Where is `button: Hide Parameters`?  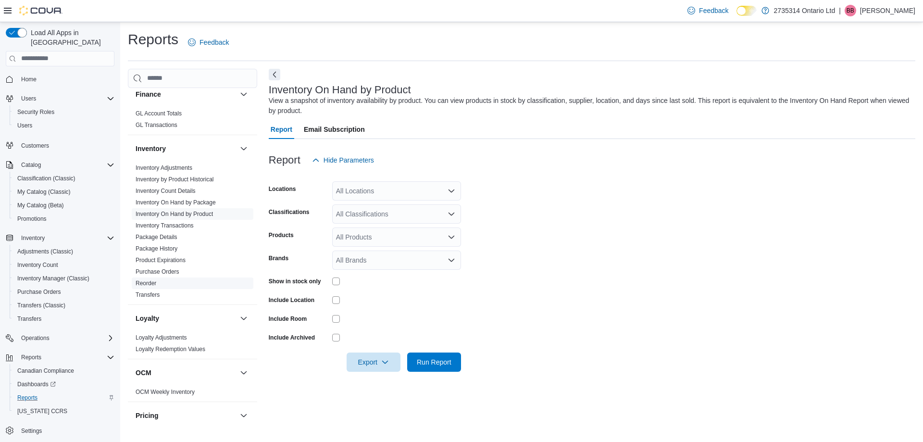 button: Hide Parameters is located at coordinates (343, 160).